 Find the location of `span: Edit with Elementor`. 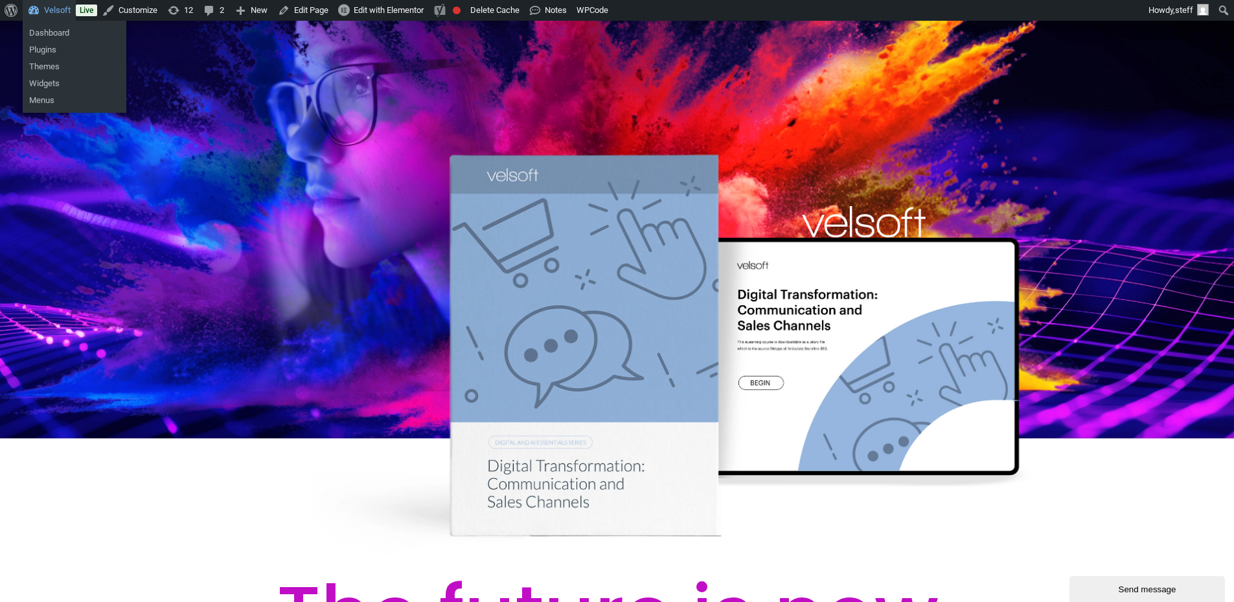

span: Edit with Elementor is located at coordinates (389, 10).